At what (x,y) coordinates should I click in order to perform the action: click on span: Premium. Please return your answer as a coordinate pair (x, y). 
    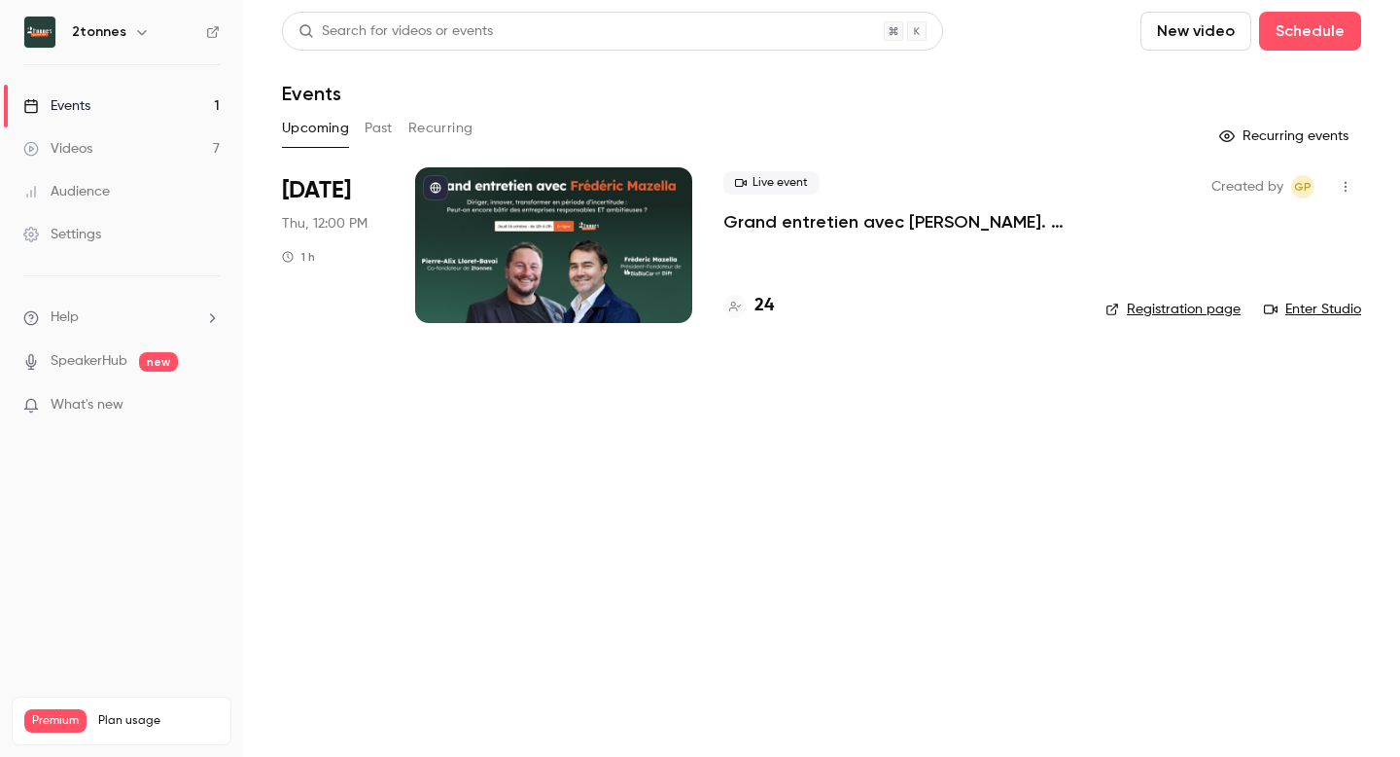
    Looking at the image, I should click on (55, 721).